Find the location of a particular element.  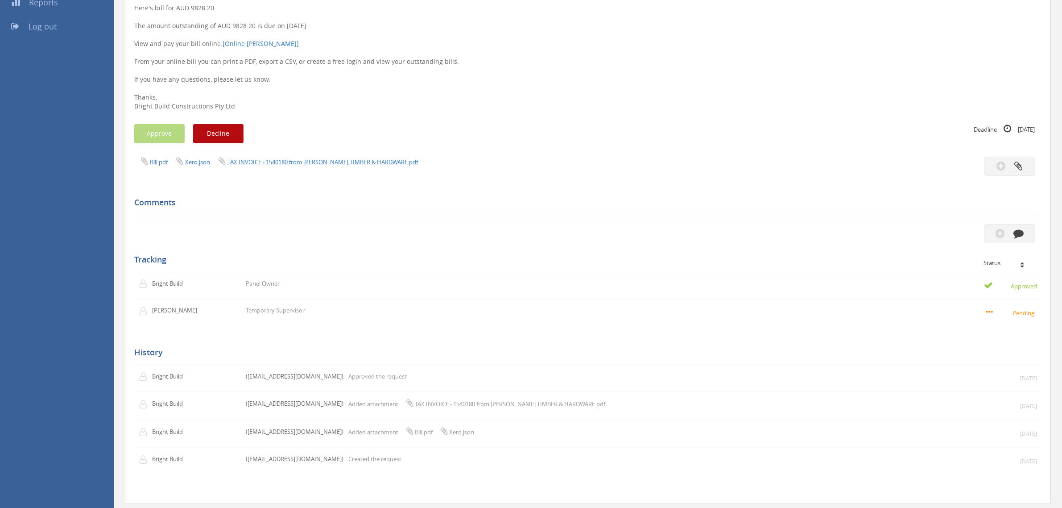

p: Created the request is located at coordinates (375, 459).